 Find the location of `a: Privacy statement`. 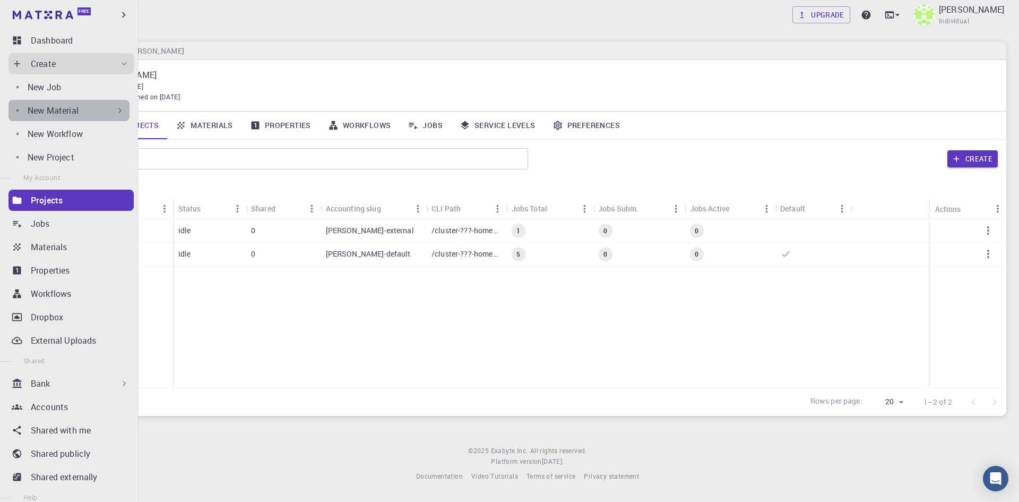

a: Privacy statement is located at coordinates (611, 476).